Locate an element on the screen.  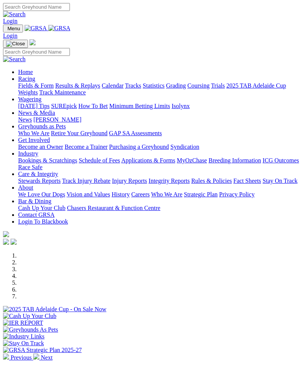
a: News is located at coordinates (25, 119).